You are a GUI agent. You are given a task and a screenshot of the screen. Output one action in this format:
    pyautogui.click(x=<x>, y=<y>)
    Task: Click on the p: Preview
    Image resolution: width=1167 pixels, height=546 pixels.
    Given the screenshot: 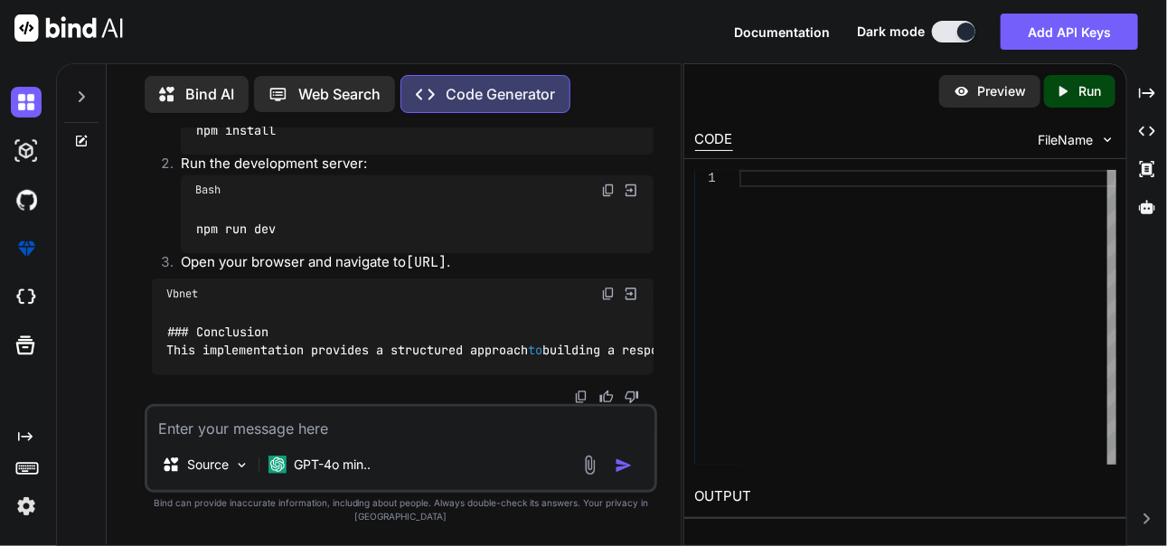 What is the action you would take?
    pyautogui.click(x=1001, y=91)
    